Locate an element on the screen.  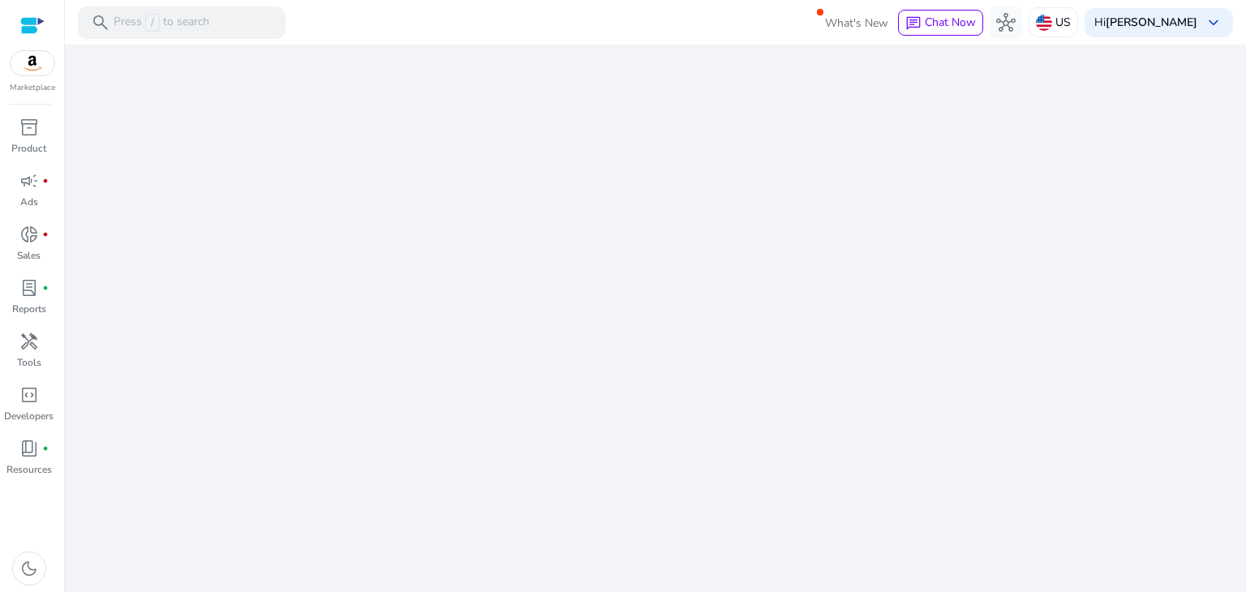
p: Resources is located at coordinates (29, 470).